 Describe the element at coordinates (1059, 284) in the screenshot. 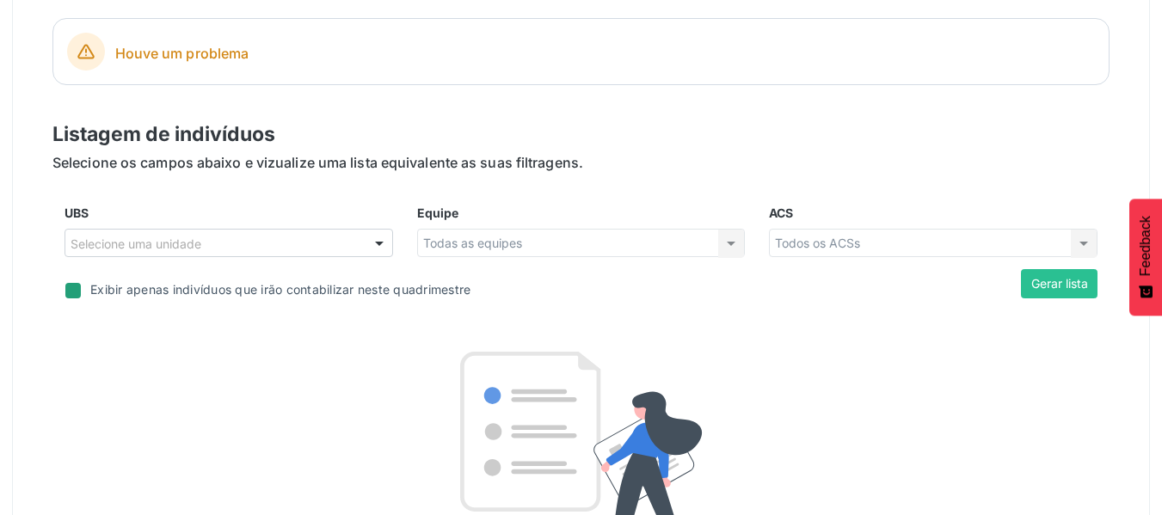

I see `button: Gerar lista` at that location.